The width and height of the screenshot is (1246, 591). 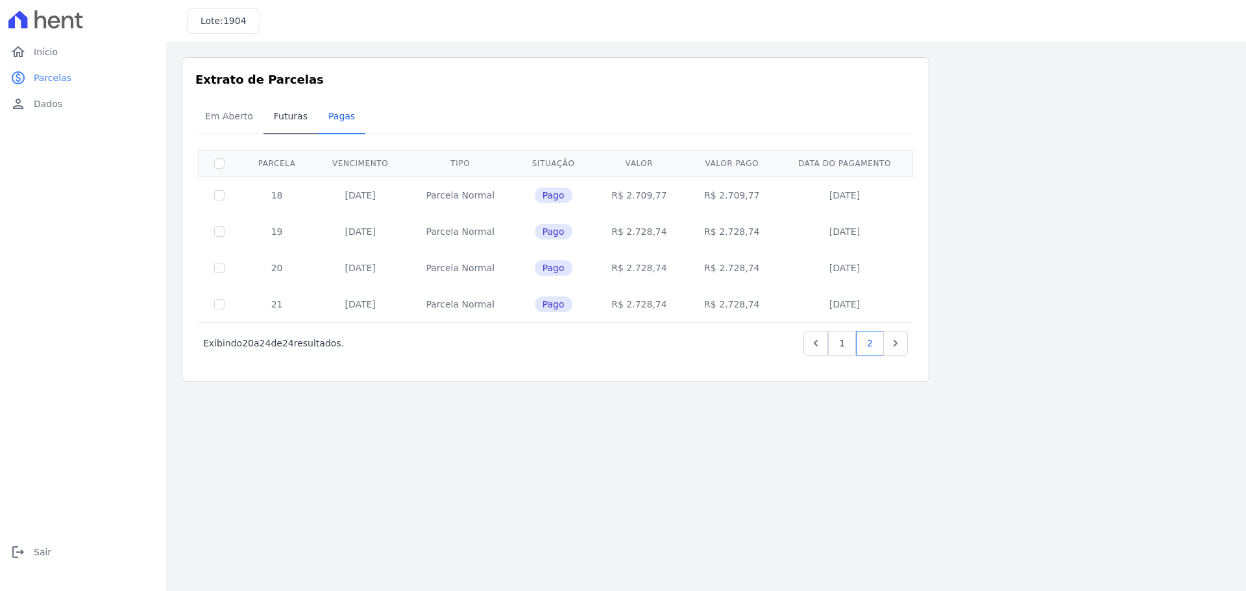 I want to click on th: Tipo, so click(x=460, y=163).